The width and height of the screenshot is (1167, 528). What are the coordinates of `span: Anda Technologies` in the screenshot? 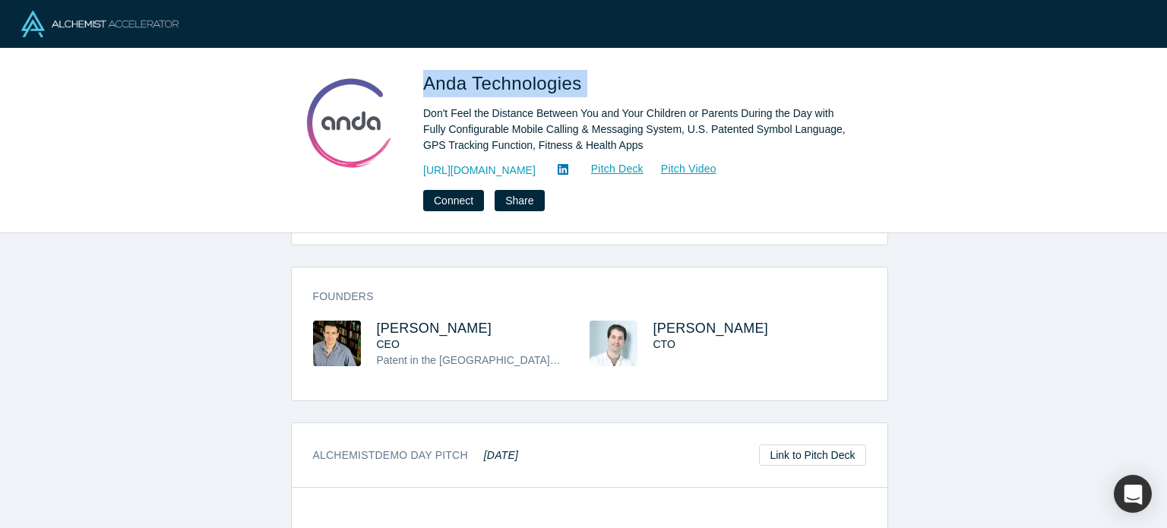 It's located at (505, 83).